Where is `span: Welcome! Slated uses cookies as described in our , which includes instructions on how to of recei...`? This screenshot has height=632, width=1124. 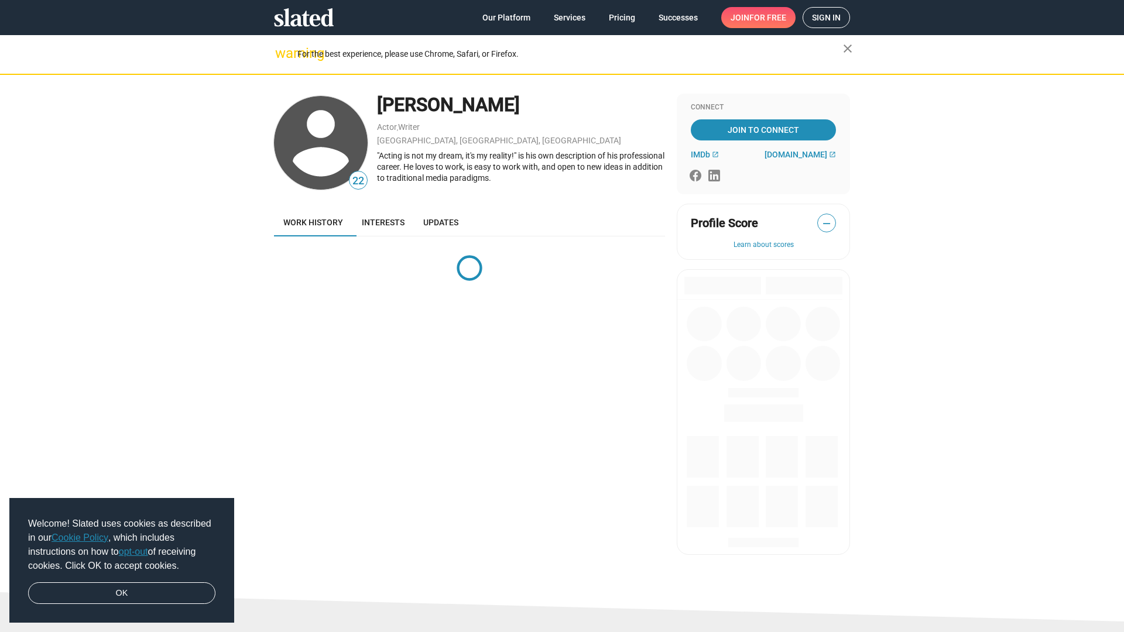
span: Welcome! Slated uses cookies as described in our , which includes instructions on how to of recei... is located at coordinates (122, 545).